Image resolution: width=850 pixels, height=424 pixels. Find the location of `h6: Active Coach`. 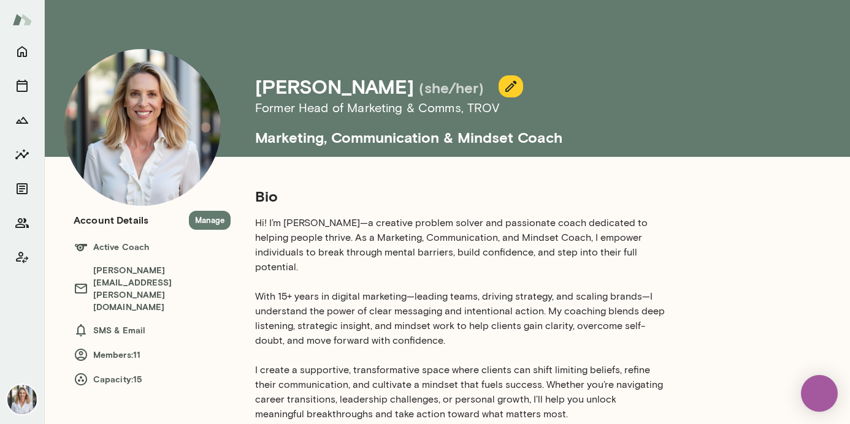

h6: Active Coach is located at coordinates (152, 247).